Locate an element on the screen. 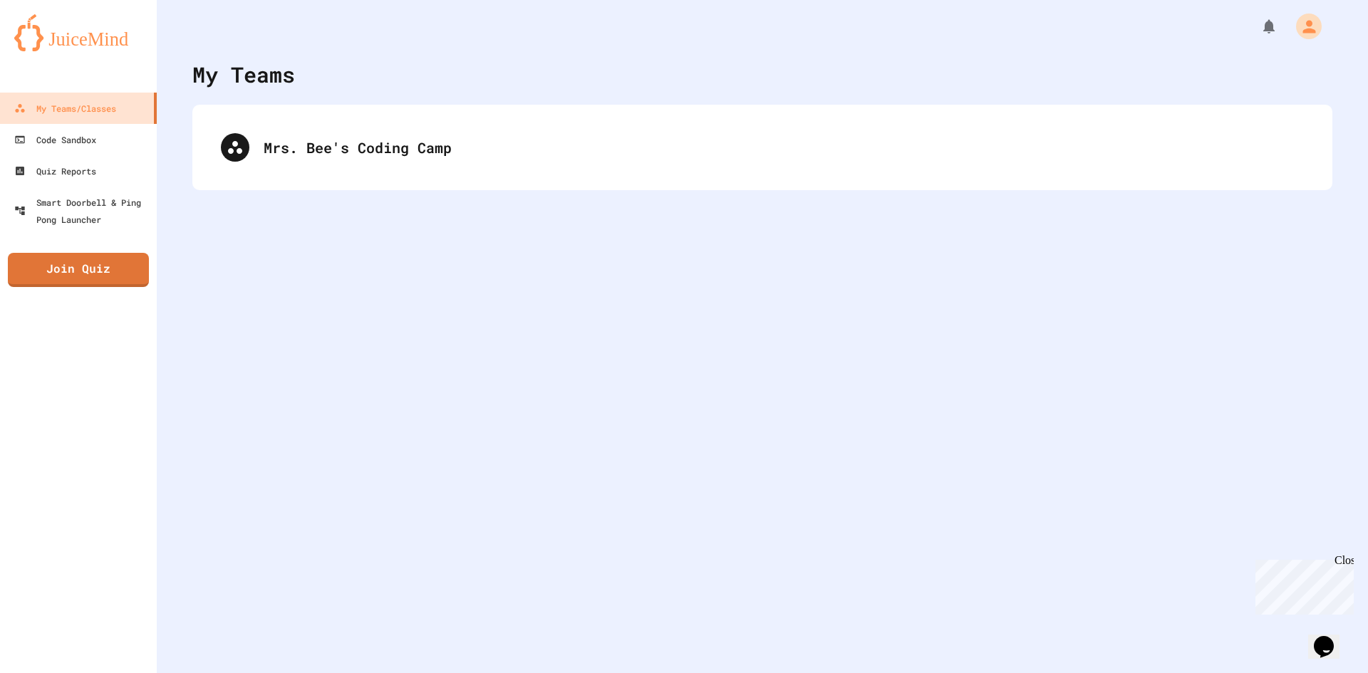 This screenshot has height=673, width=1368. div: Chat with us now!Close is located at coordinates (52, 48).